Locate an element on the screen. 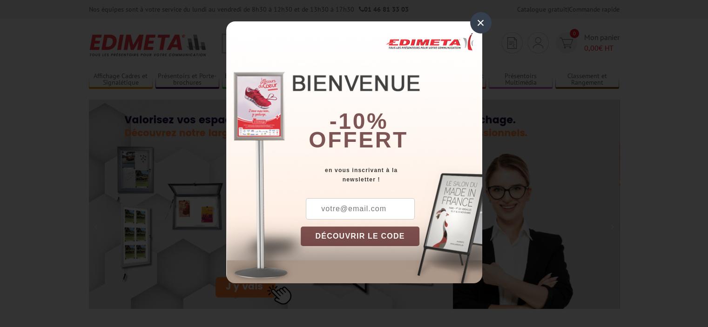  b: -10% is located at coordinates (359, 121).